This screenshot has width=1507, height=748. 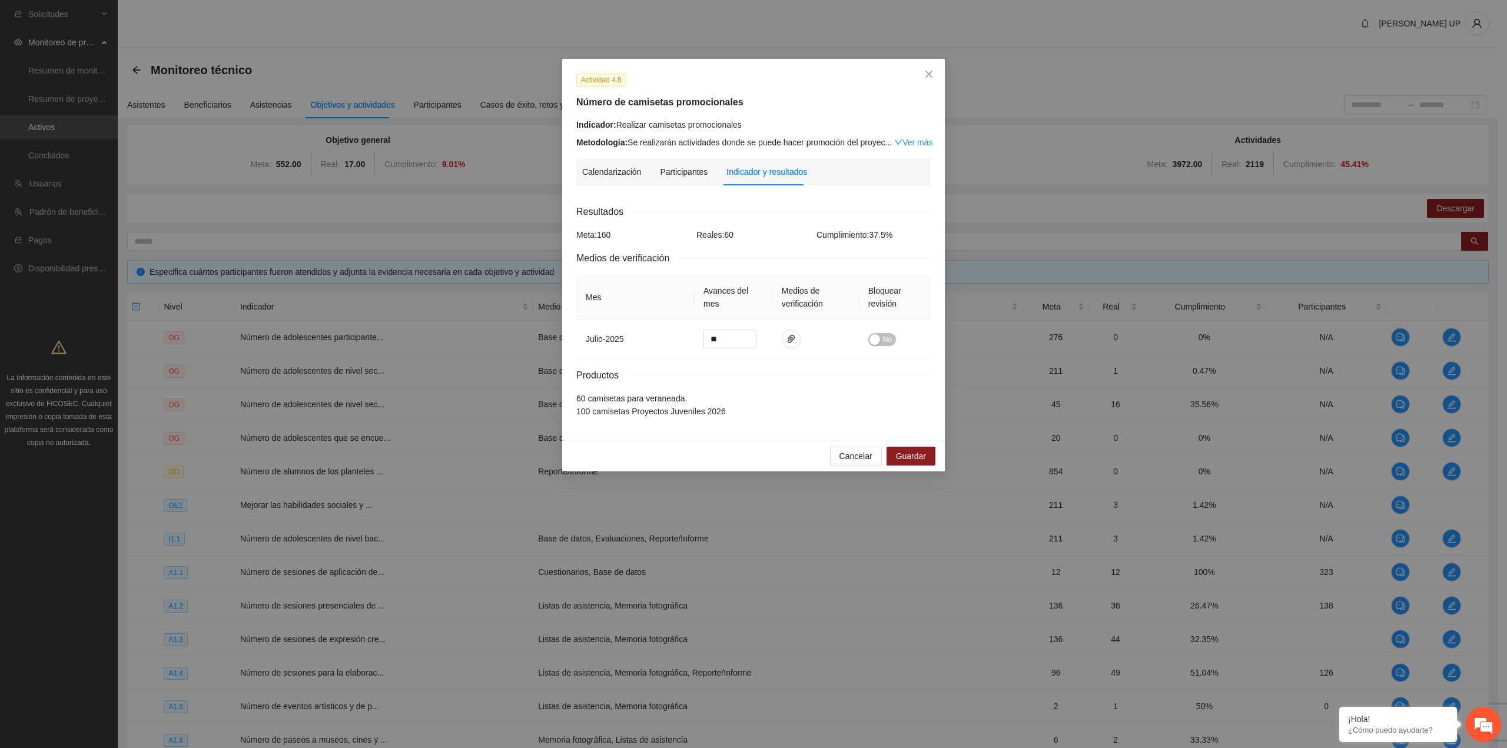 I want to click on span: down, so click(x=898, y=142).